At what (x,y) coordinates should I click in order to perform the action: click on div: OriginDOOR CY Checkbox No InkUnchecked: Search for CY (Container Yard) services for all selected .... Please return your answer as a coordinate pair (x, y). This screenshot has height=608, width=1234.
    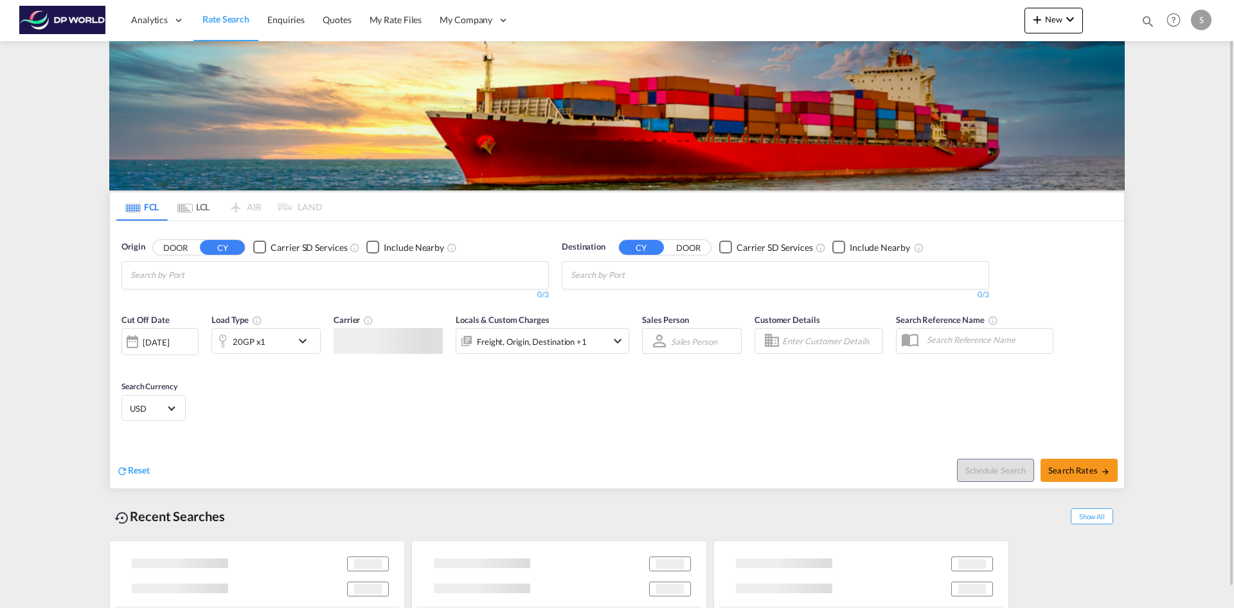
    Looking at the image, I should click on (617, 354).